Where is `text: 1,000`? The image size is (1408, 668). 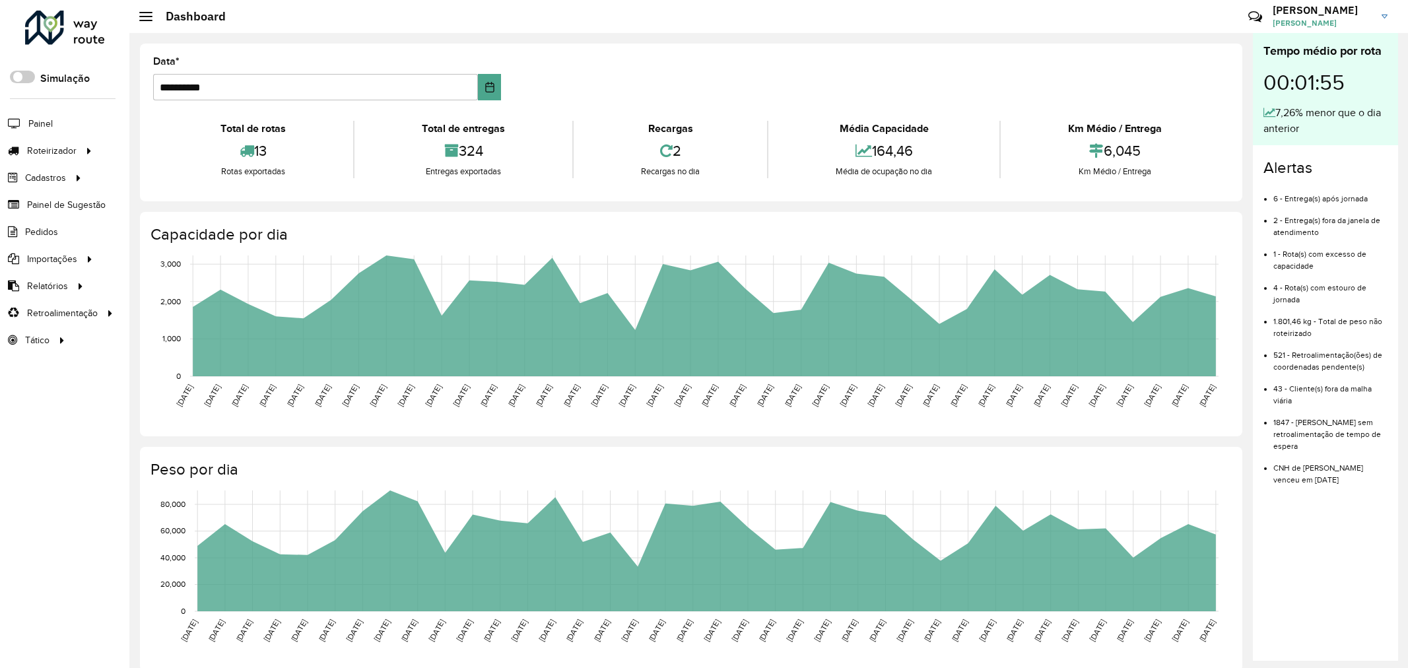 text: 1,000 is located at coordinates (172, 339).